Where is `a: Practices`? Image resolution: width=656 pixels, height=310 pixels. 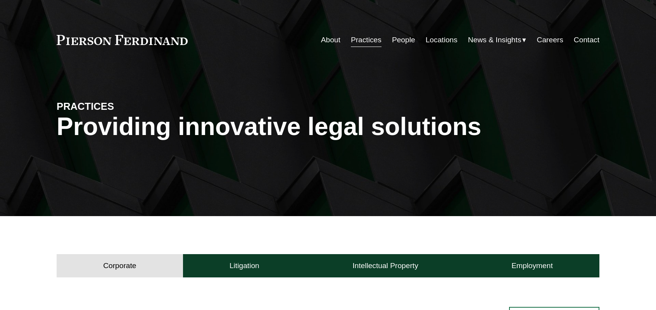
a: Practices is located at coordinates (366, 40).